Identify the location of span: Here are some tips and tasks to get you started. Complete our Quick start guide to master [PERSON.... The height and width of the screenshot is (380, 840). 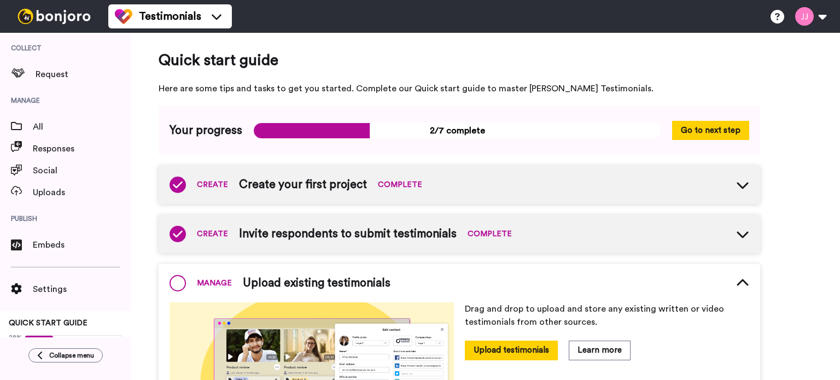
(460, 89).